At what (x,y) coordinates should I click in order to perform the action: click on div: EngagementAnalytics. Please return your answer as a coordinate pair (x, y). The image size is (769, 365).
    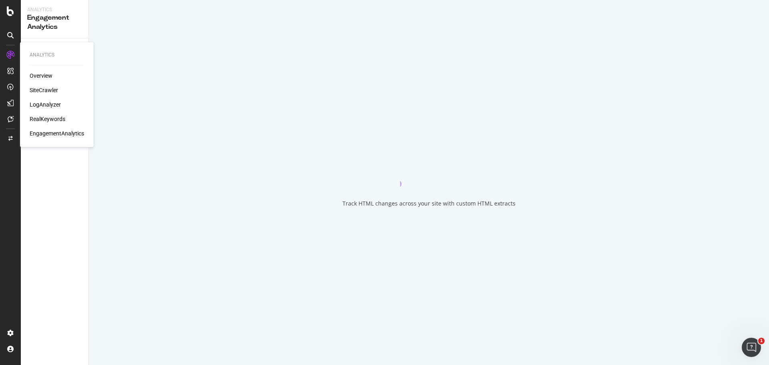
    Looking at the image, I should click on (57, 133).